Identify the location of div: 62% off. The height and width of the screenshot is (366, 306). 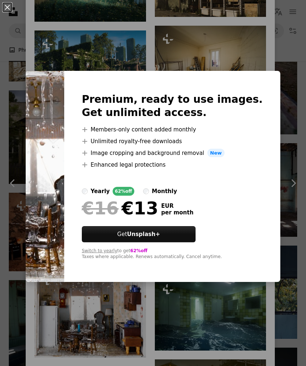
(123, 191).